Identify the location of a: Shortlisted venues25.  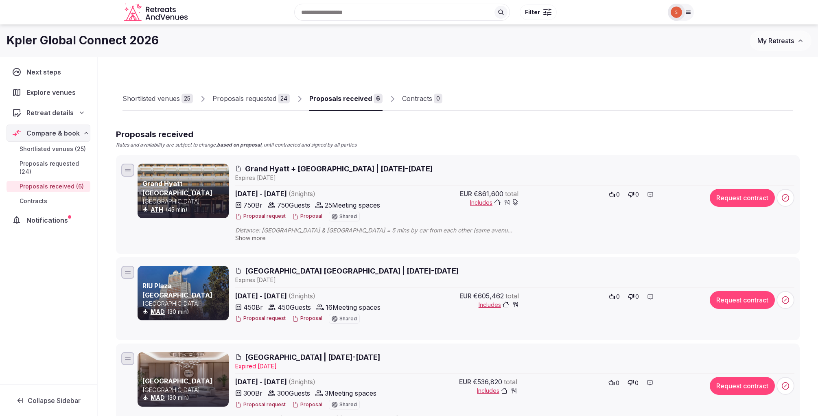
(157, 99).